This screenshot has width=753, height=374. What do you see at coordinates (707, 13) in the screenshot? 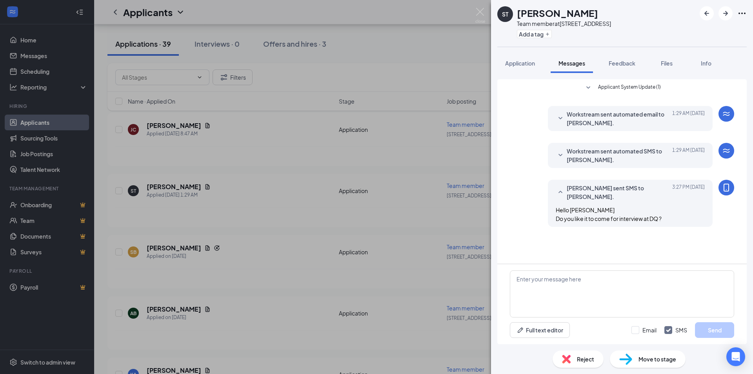
I see `button: ArrowLeftNew` at bounding box center [707, 13].